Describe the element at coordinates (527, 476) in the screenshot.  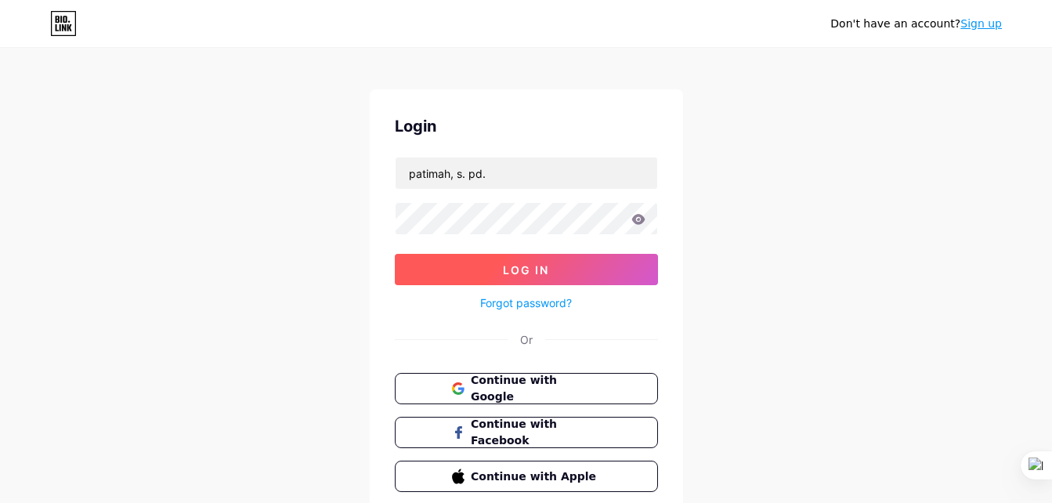
I see `button: Continue with Apple` at that location.